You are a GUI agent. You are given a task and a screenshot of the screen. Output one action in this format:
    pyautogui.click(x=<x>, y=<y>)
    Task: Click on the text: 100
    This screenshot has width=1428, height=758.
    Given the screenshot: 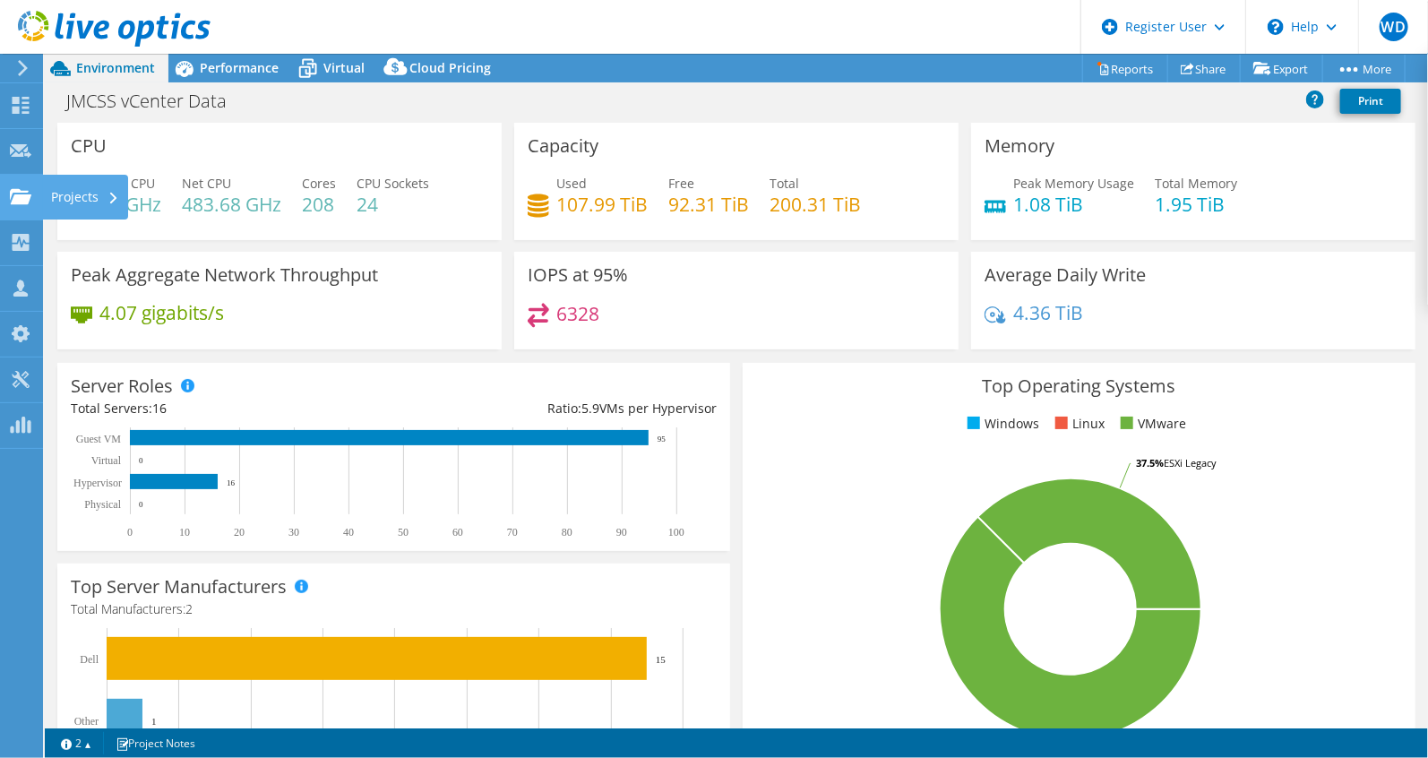 What is the action you would take?
    pyautogui.click(x=676, y=532)
    